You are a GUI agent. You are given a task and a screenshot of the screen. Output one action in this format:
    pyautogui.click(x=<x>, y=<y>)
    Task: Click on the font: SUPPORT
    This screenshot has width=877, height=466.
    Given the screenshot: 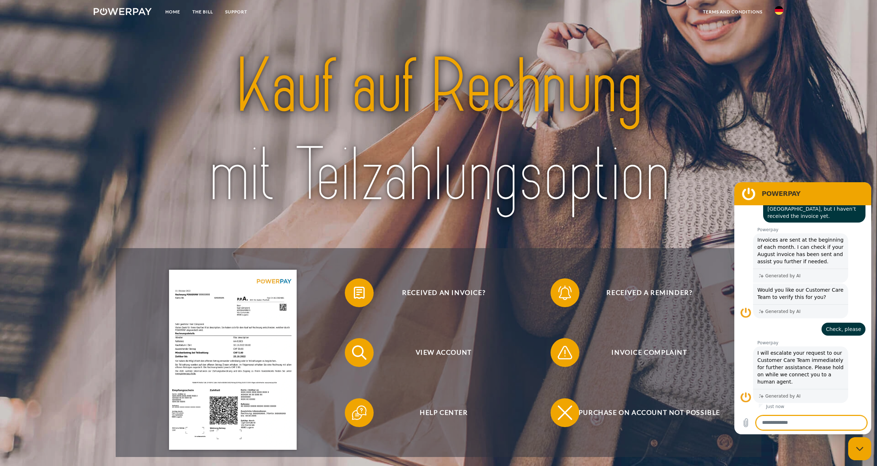 What is the action you would take?
    pyautogui.click(x=236, y=12)
    